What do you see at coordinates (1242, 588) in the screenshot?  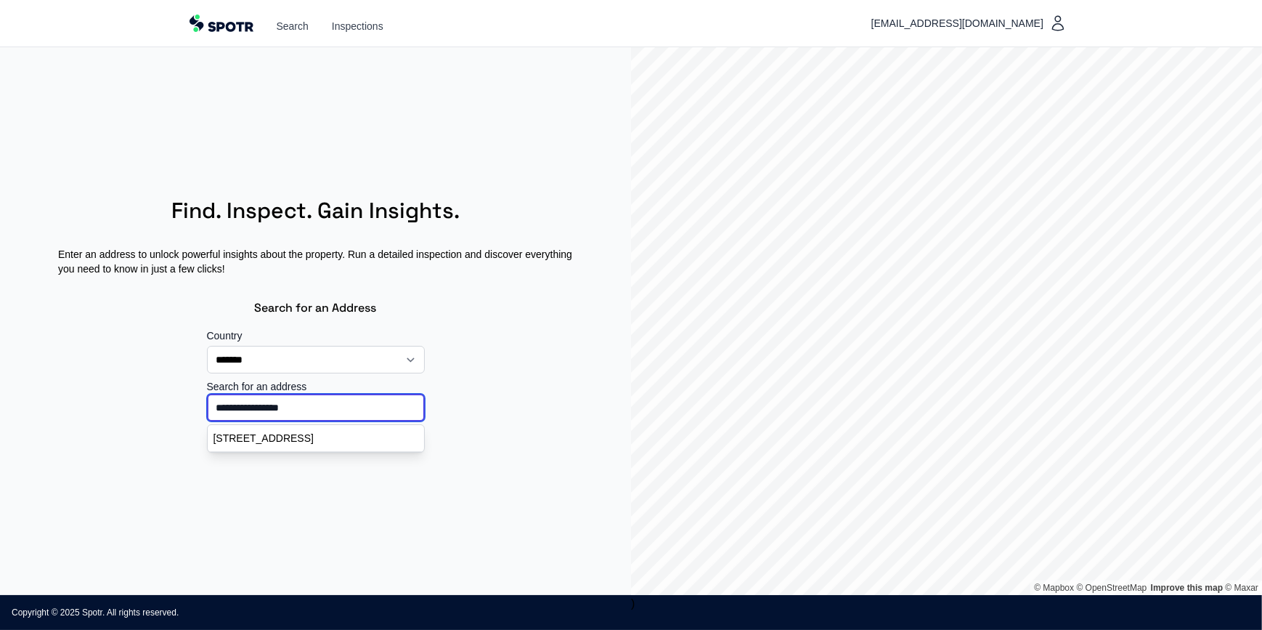 I see `a: Maxar` at bounding box center [1242, 588].